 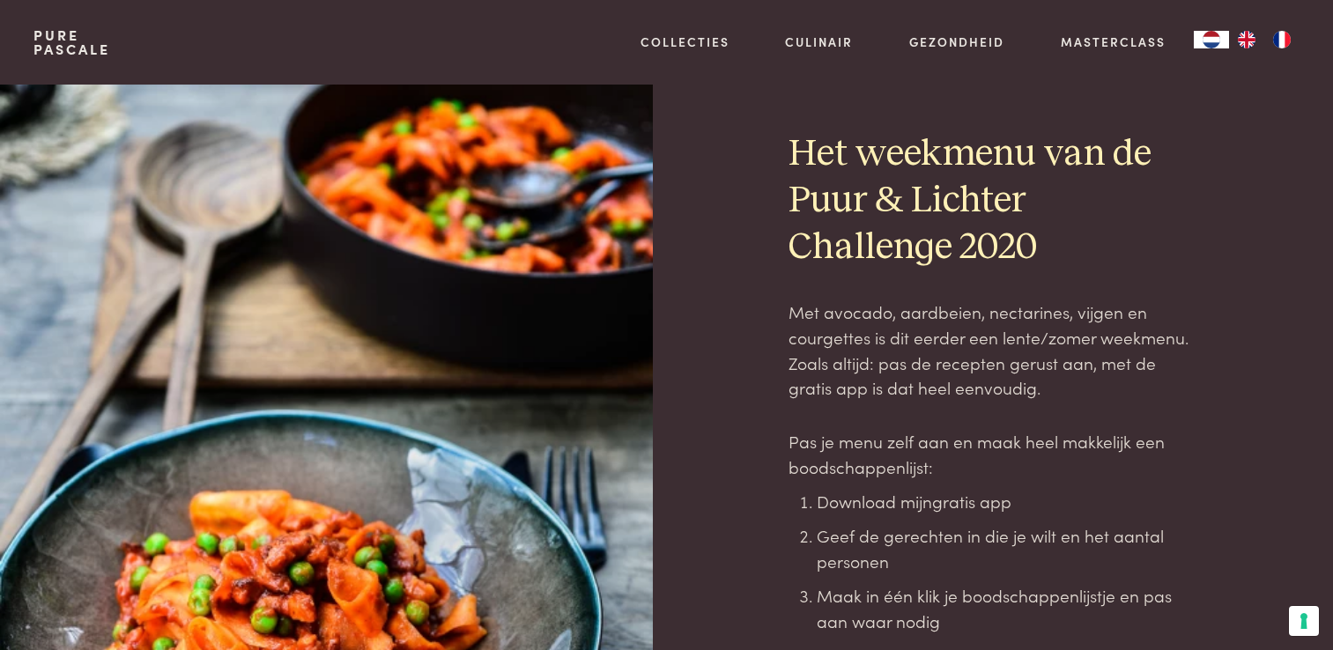 I want to click on h2: Het weekmenu van de Puur & Lichter Challenge 2020, so click(x=990, y=201).